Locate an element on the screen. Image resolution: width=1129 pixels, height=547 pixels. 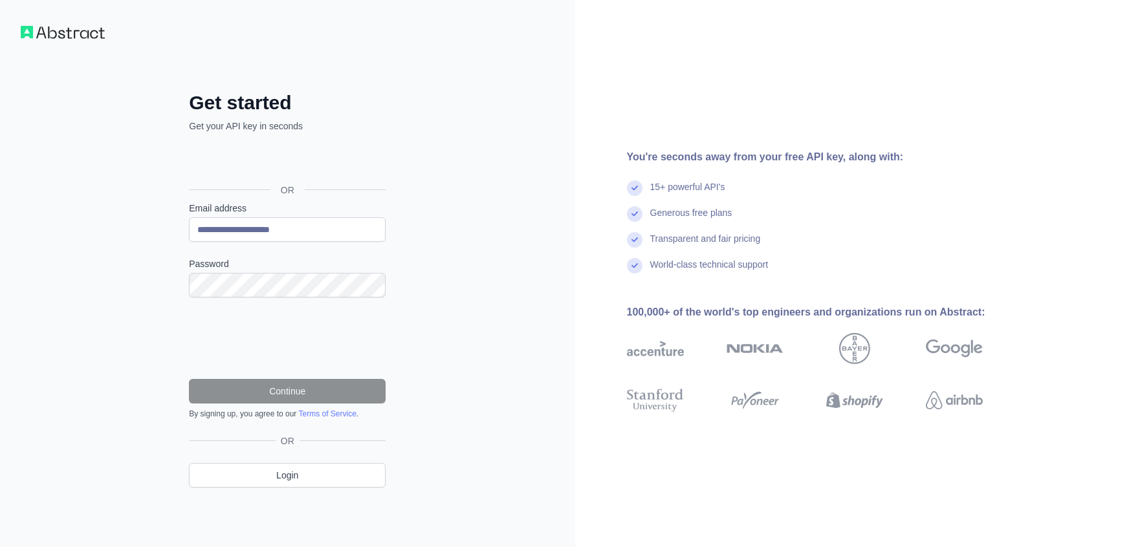
label: Email address is located at coordinates (287, 208).